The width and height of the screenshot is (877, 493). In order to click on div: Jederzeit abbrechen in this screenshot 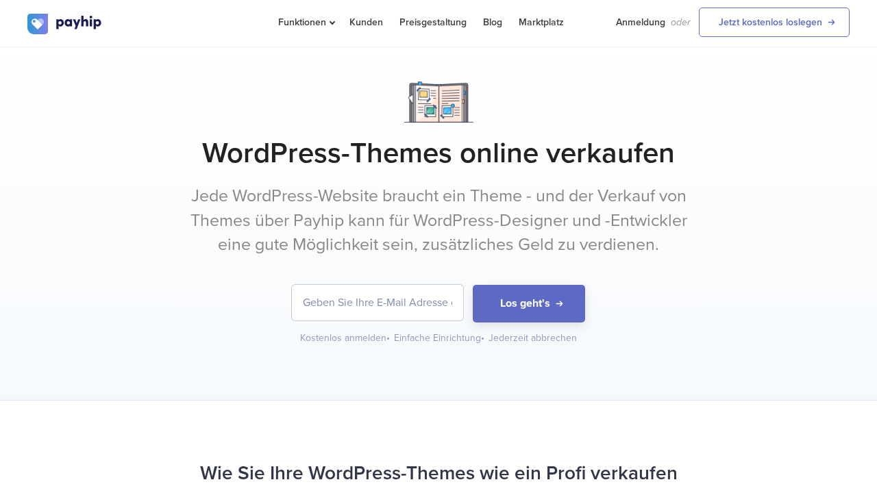, I will do `click(532, 338)`.